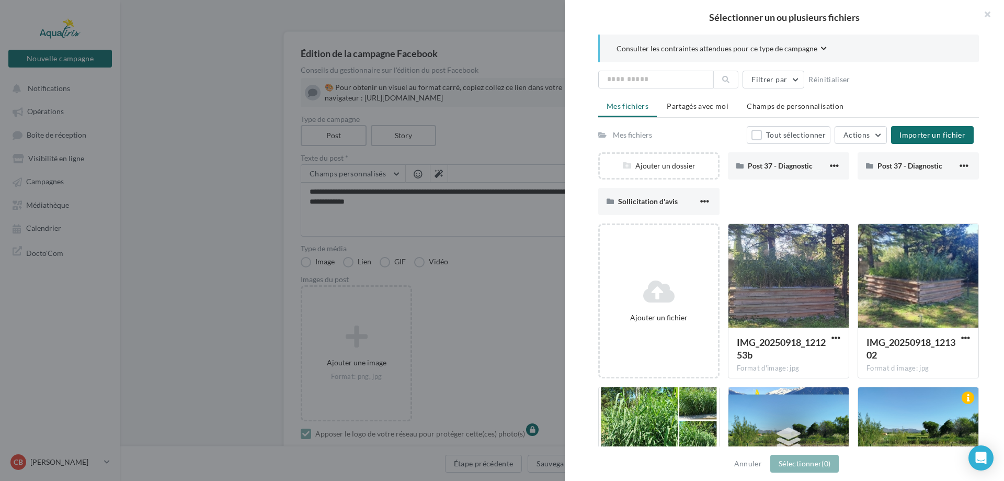 The height and width of the screenshot is (481, 1004). I want to click on div: Mes fichiers, so click(632, 135).